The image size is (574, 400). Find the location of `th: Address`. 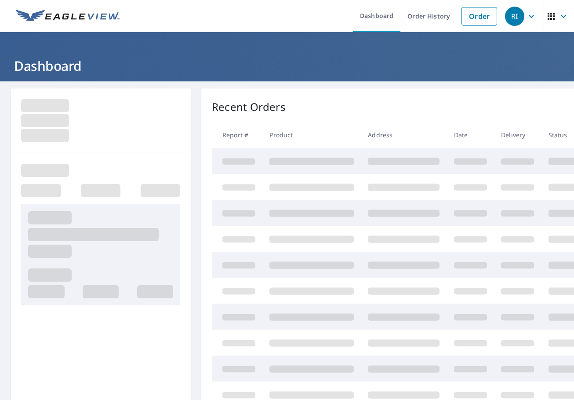

th: Address is located at coordinates (404, 135).